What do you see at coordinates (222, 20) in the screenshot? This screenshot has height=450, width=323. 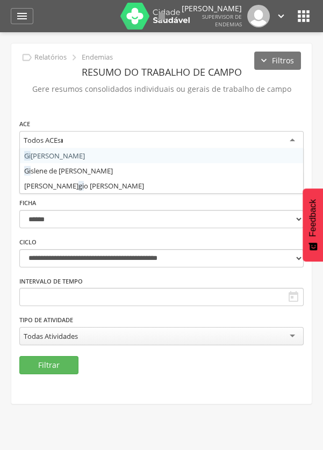 I see `span: Supervisor de Endemias` at bounding box center [222, 20].